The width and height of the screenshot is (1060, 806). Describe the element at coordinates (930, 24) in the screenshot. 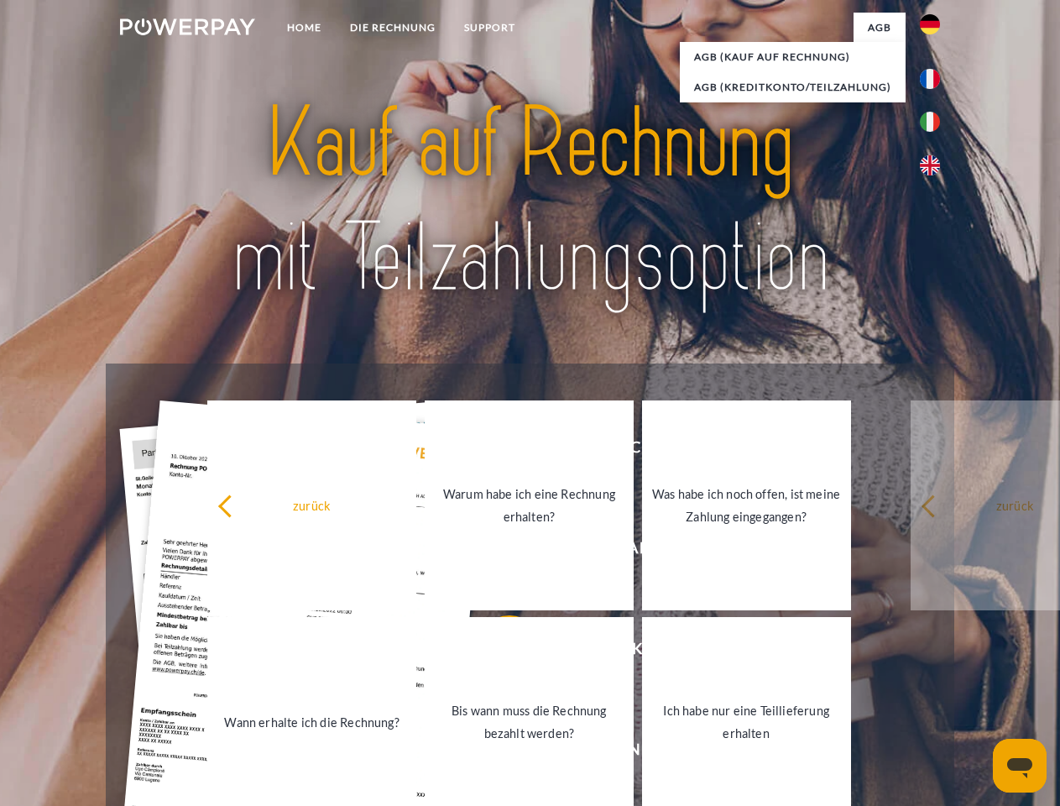

I see `img: de` at that location.